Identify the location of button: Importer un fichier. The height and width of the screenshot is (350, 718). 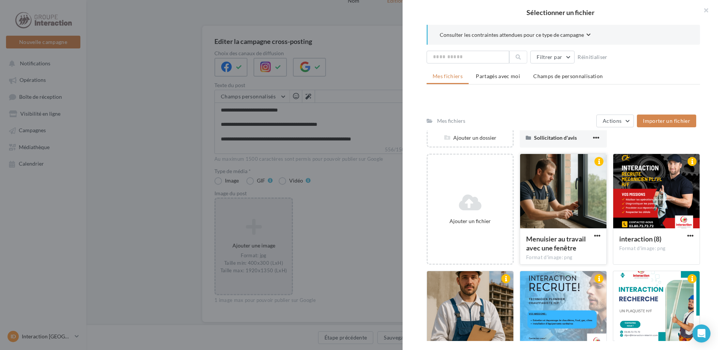
(667, 121).